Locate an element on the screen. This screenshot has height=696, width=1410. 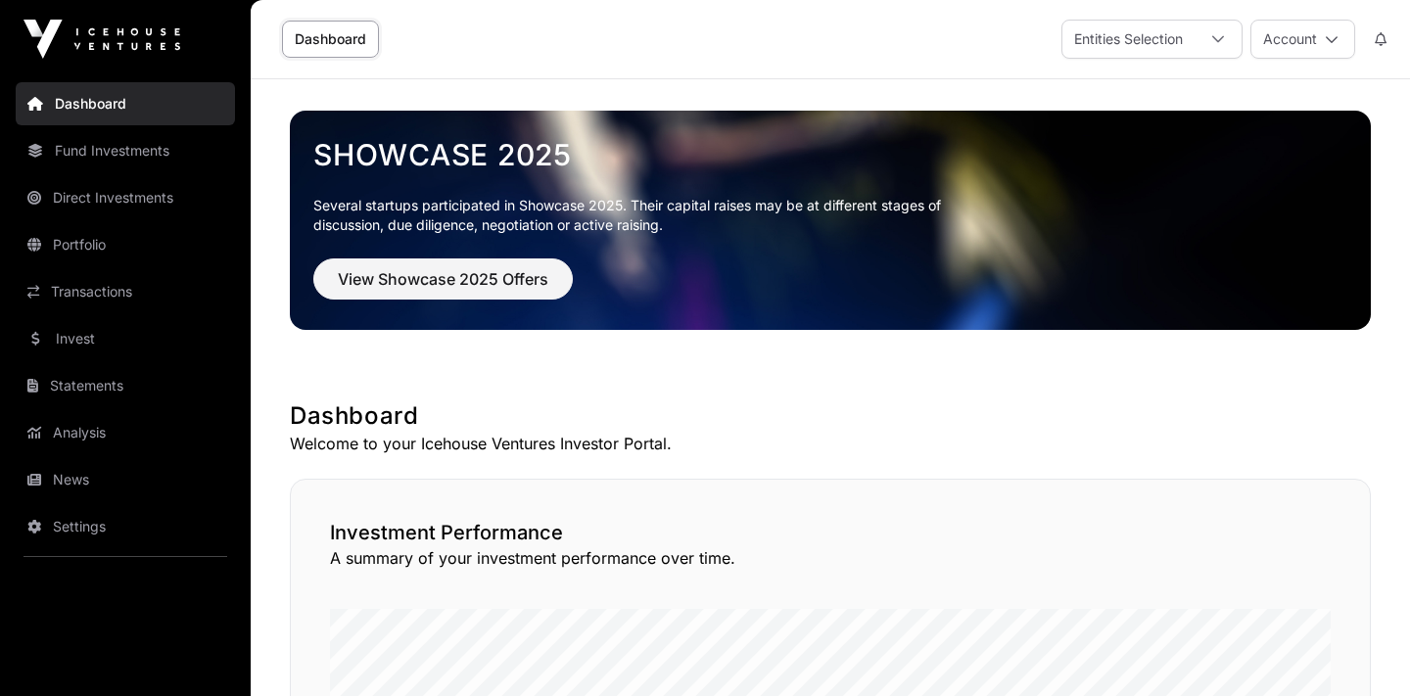
img: Icehouse Ventures Logo is located at coordinates (102, 39).